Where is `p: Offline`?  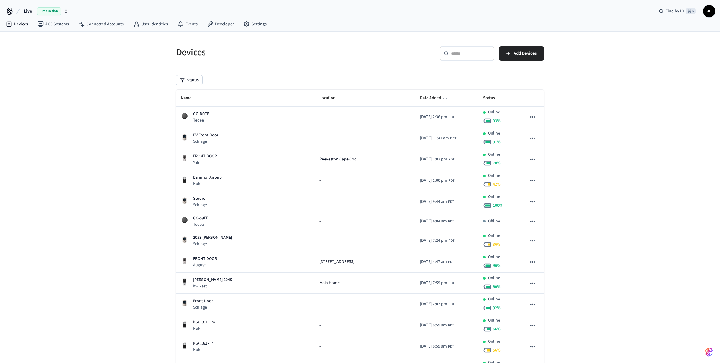
p: Offline is located at coordinates (494, 222).